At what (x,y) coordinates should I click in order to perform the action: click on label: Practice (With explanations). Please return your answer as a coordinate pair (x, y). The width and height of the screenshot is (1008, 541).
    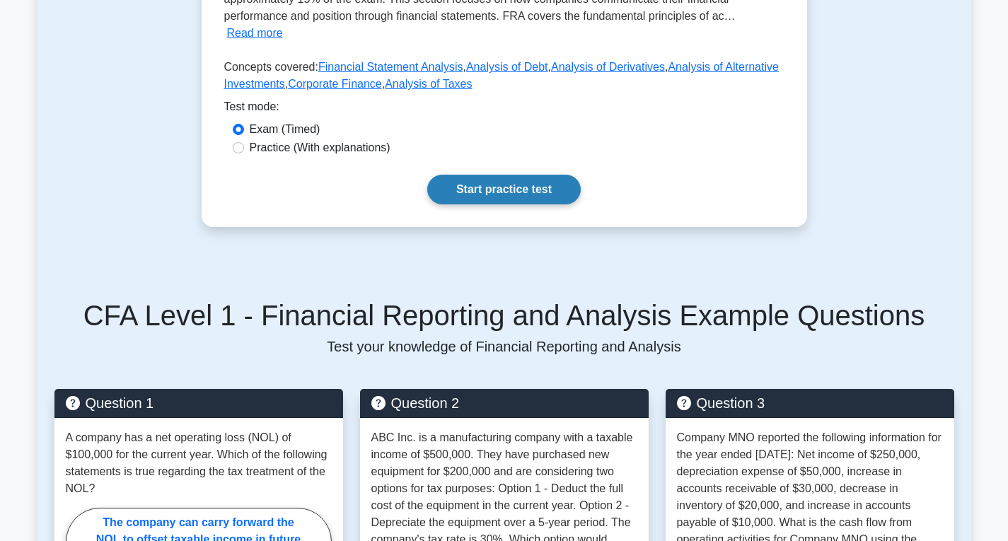
    Looking at the image, I should click on (320, 148).